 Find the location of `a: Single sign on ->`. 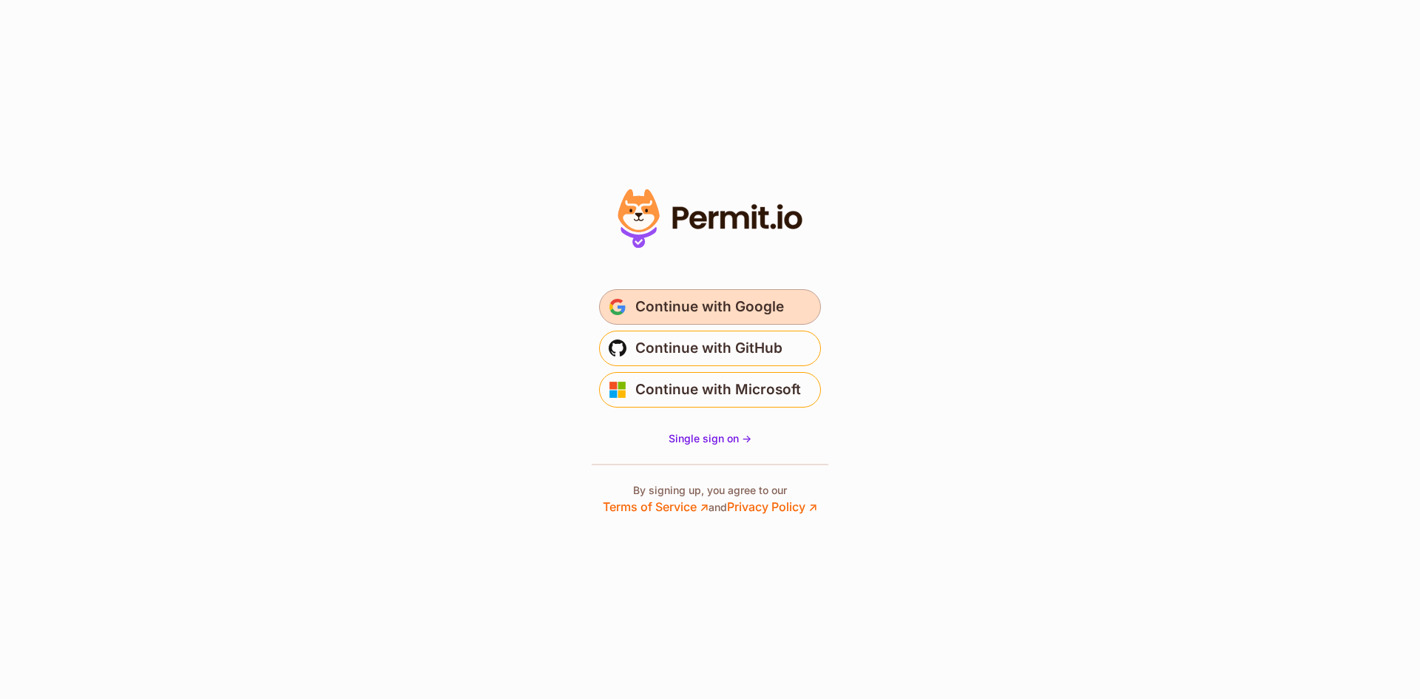

a: Single sign on -> is located at coordinates (710, 439).